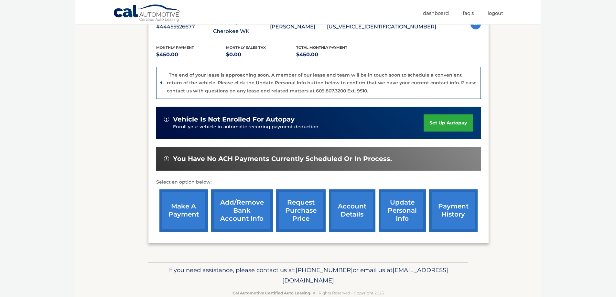 This screenshot has width=616, height=297. I want to click on p: 2022 Jeep Grand Cherokee WK, so click(241, 27).